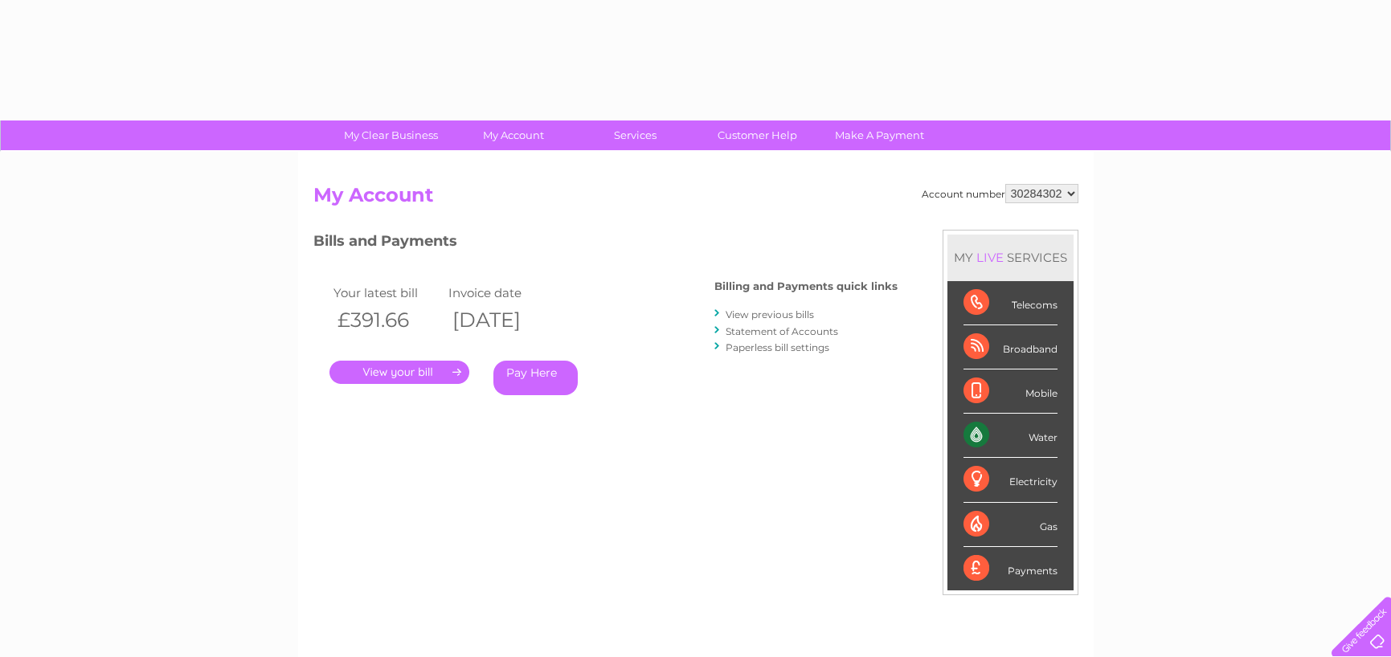 The height and width of the screenshot is (657, 1391). Describe the element at coordinates (390, 135) in the screenshot. I see `a: My Clear Business` at that location.